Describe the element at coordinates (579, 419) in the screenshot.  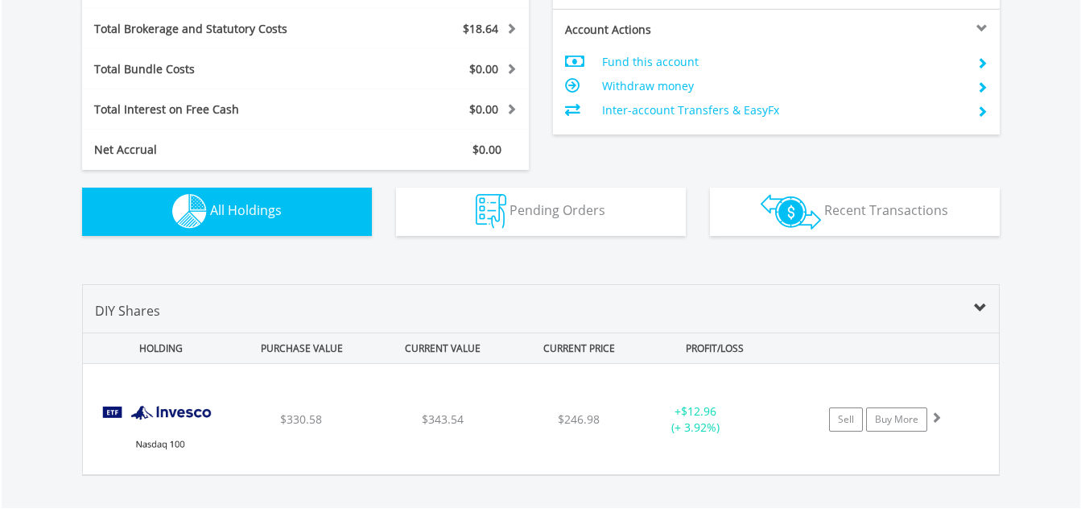
I see `span: $246.98` at that location.